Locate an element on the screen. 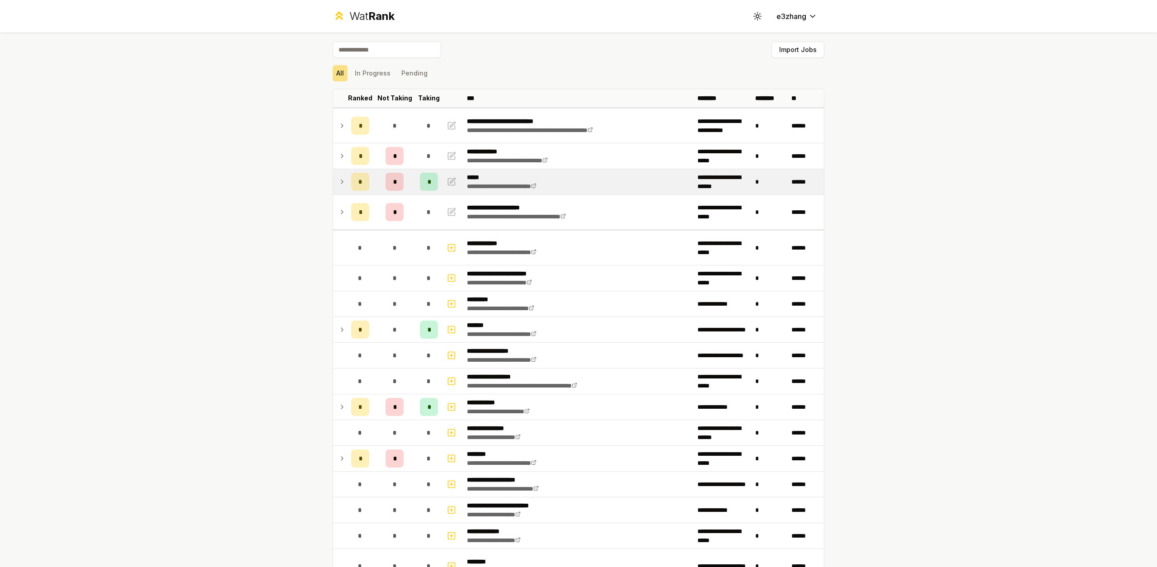 Image resolution: width=1157 pixels, height=567 pixels. a: WatRank is located at coordinates (363, 16).